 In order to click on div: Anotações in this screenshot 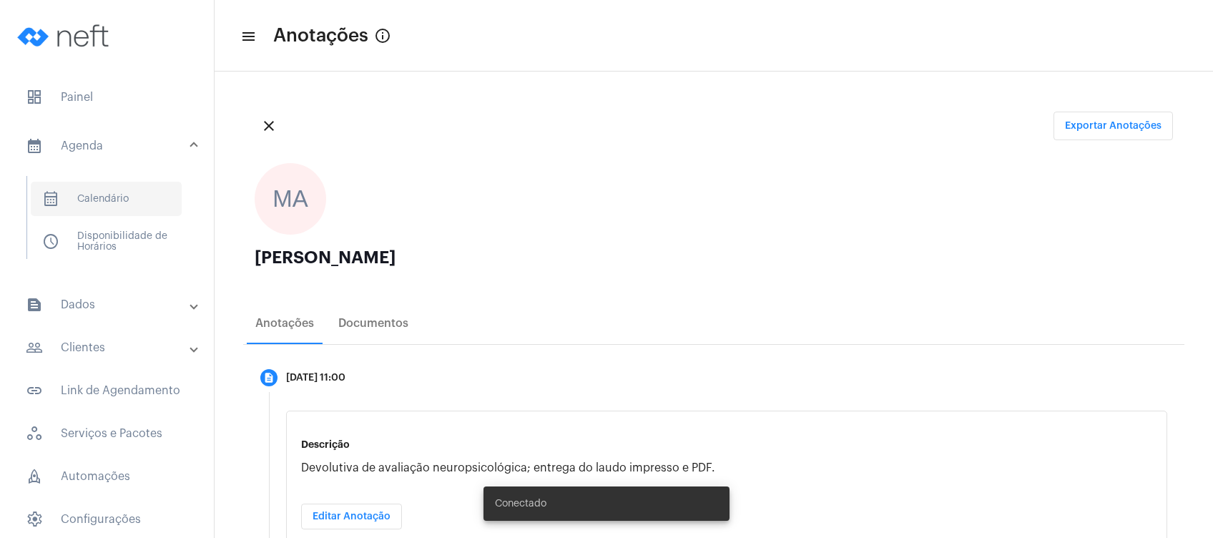, I will do `click(285, 323)`.